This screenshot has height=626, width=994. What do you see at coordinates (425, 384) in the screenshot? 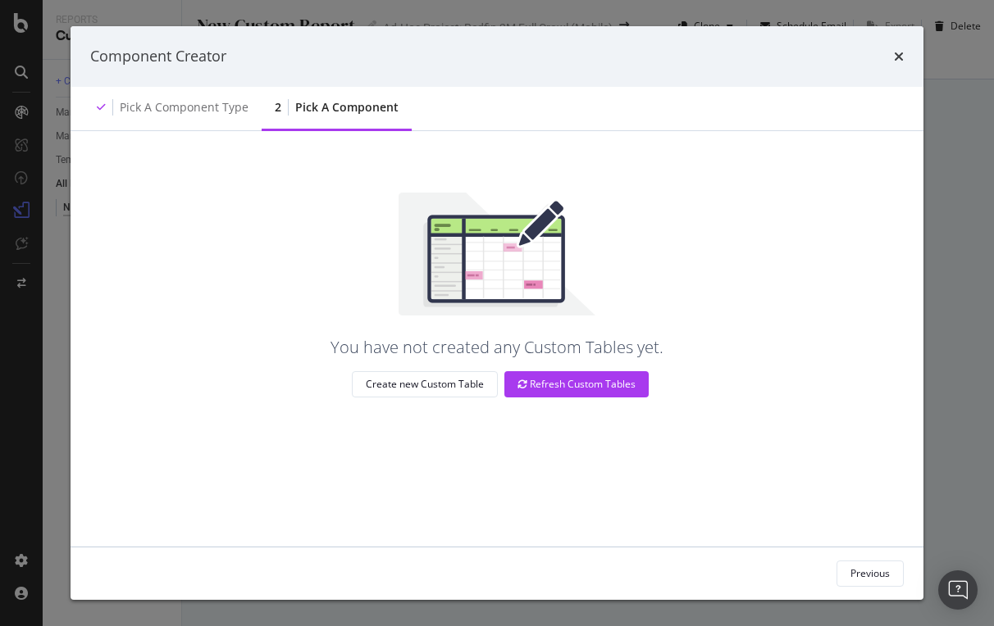
I see `div: Create new Custom Table` at bounding box center [425, 384].